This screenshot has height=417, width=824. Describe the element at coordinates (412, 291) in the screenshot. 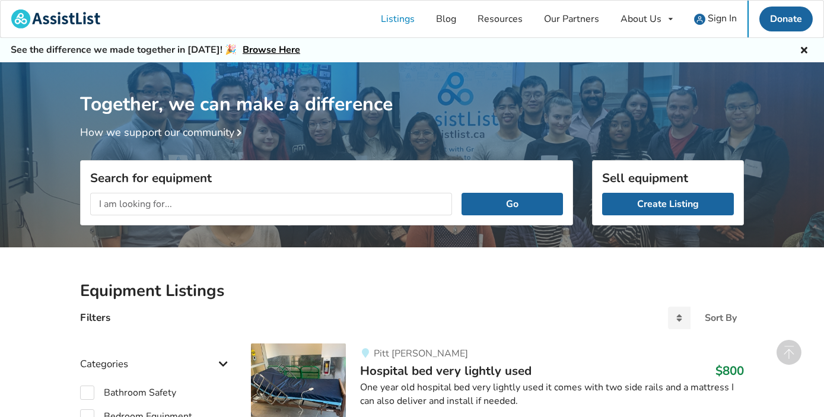

I see `h2: Equipment Listings` at that location.